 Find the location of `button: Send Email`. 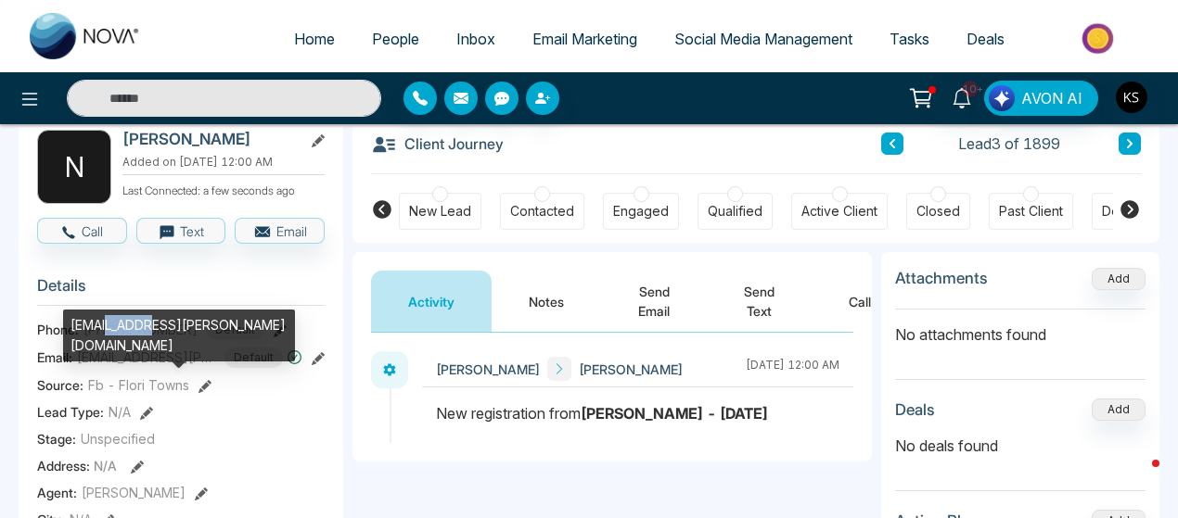

button: Send Email is located at coordinates (654, 301).